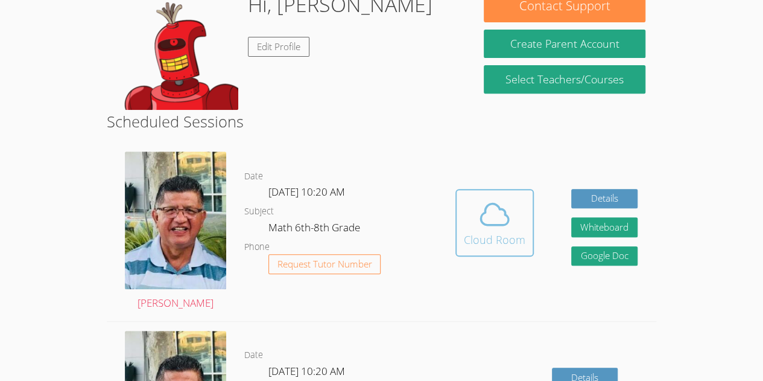 The image size is (763, 381). Describe the element at coordinates (259, 211) in the screenshot. I see `dt: Subject` at that location.